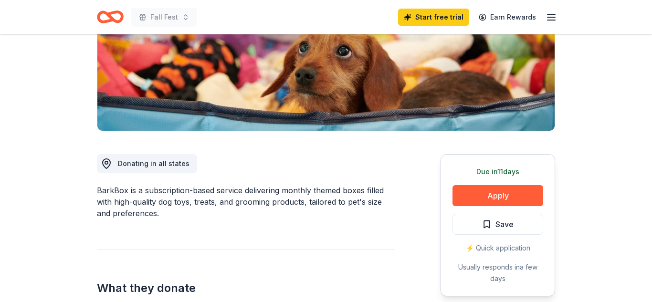 This screenshot has height=302, width=652. Describe the element at coordinates (154, 163) in the screenshot. I see `span: Donating in all states` at that location.